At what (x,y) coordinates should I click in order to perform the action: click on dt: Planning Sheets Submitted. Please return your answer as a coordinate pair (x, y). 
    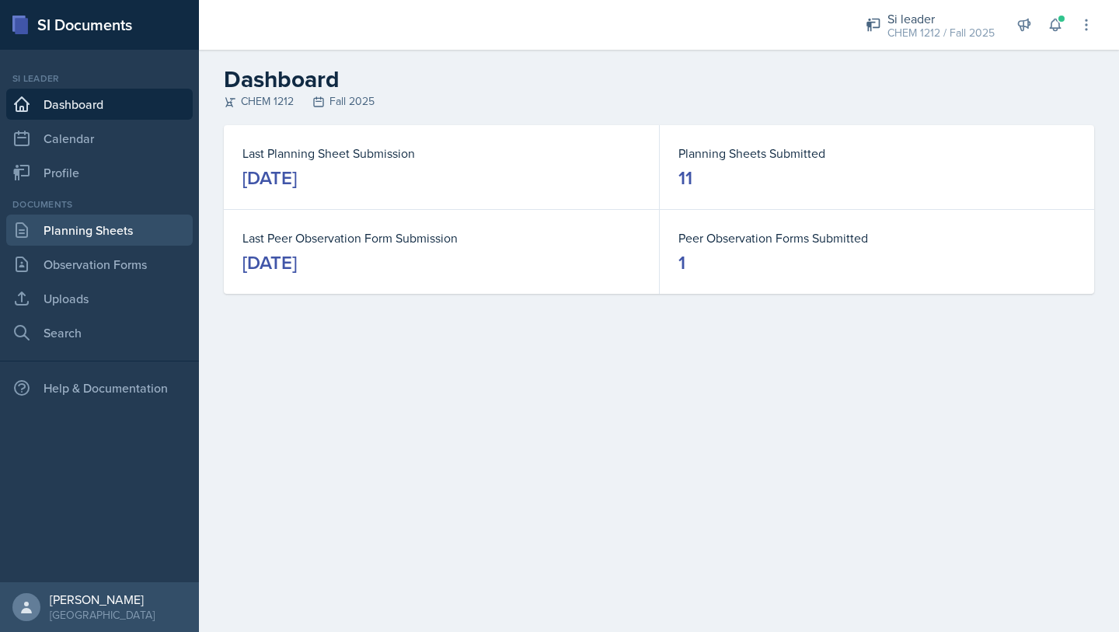
    Looking at the image, I should click on (877, 153).